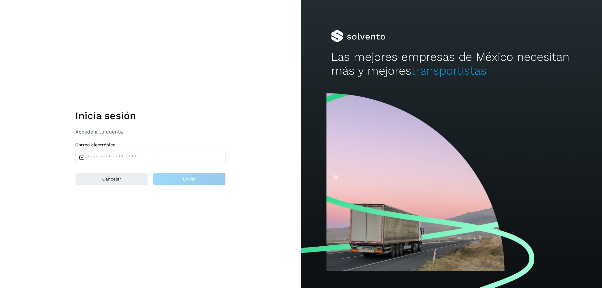 The image size is (602, 288). Describe the element at coordinates (112, 179) in the screenshot. I see `button: Cancelar` at that location.